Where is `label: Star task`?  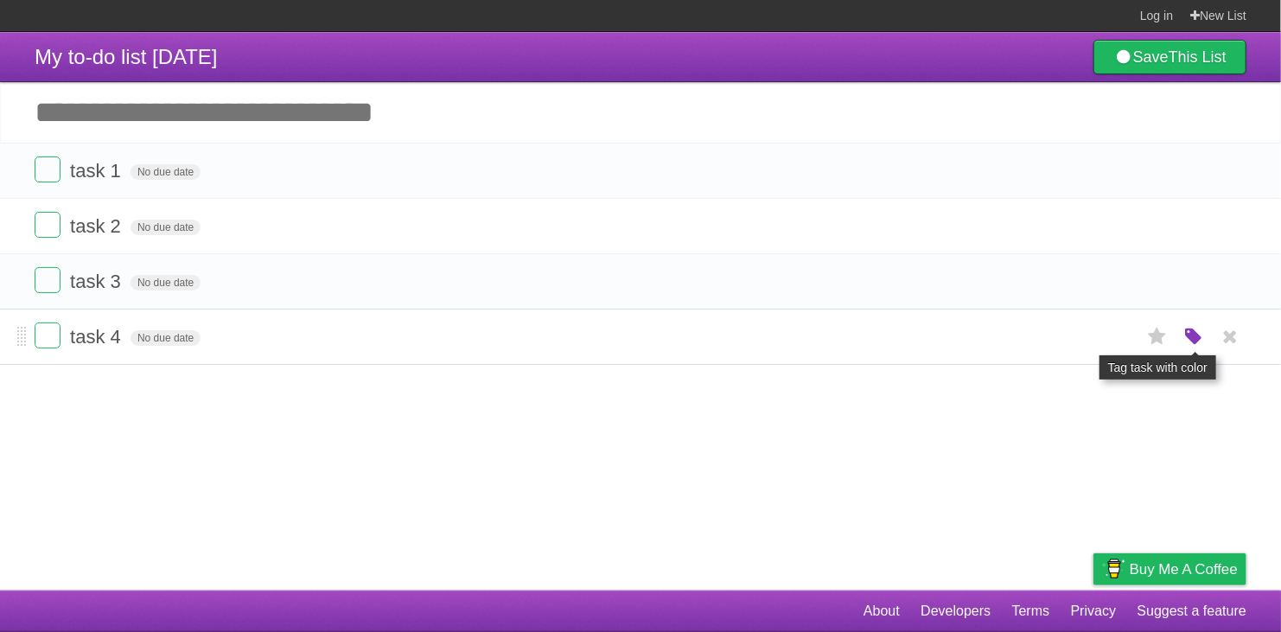 label: Star task is located at coordinates (1158, 336).